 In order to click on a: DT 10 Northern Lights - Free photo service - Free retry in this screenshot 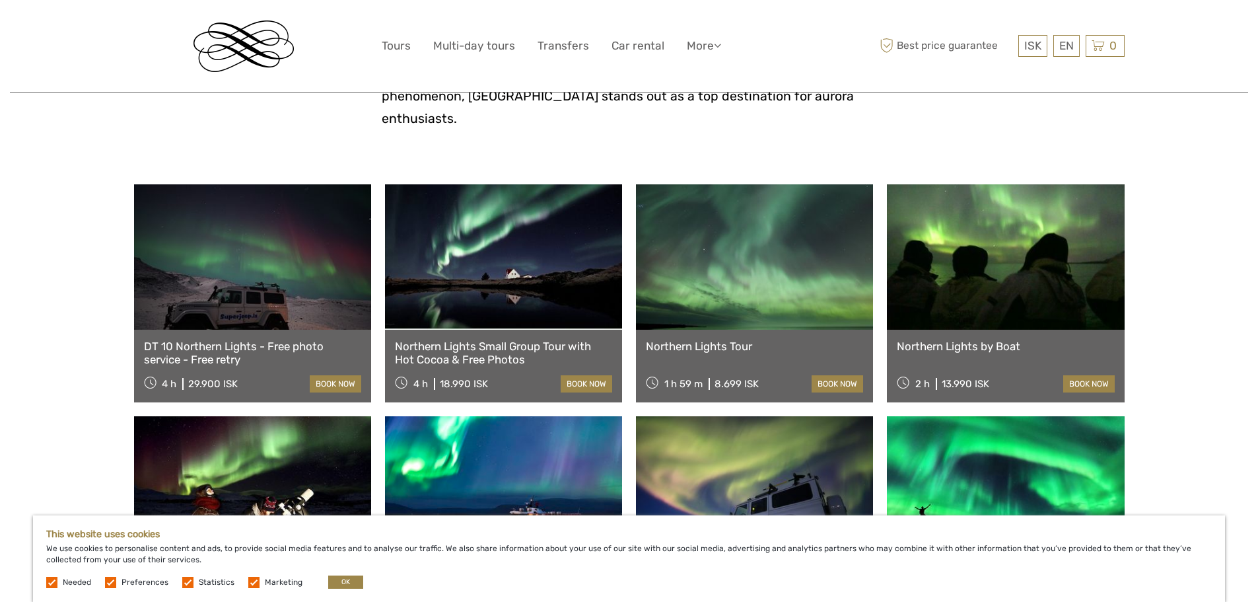, I will do `click(252, 353)`.